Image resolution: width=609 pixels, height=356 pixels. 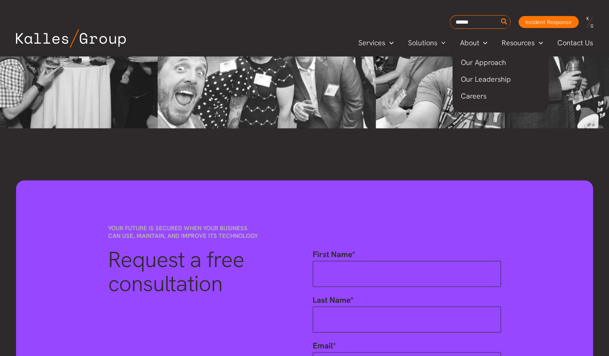 What do you see at coordinates (575, 43) in the screenshot?
I see `span: Contact Us` at bounding box center [575, 43].